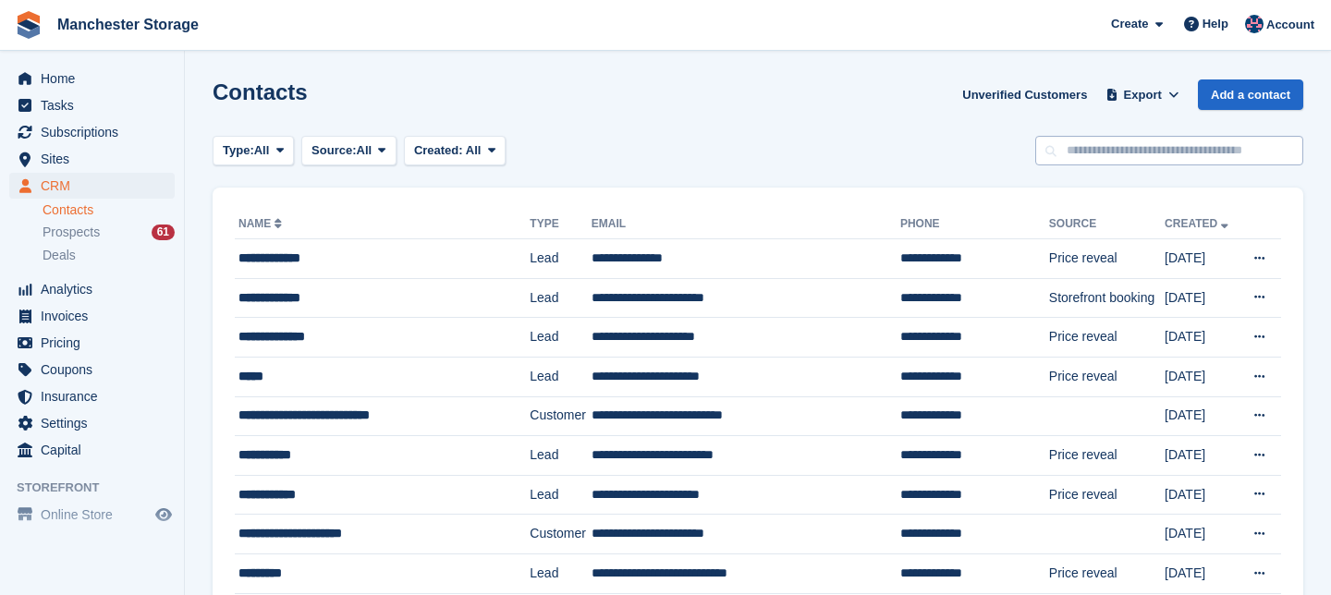 The height and width of the screenshot is (595, 1331). I want to click on button: Export, so click(1142, 94).